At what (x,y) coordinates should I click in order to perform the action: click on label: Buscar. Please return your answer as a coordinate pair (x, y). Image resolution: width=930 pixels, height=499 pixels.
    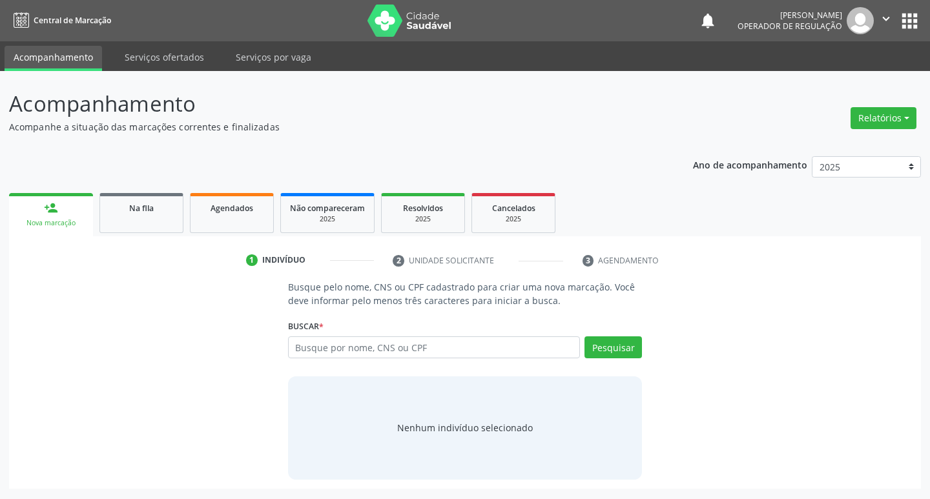
    Looking at the image, I should click on (306, 326).